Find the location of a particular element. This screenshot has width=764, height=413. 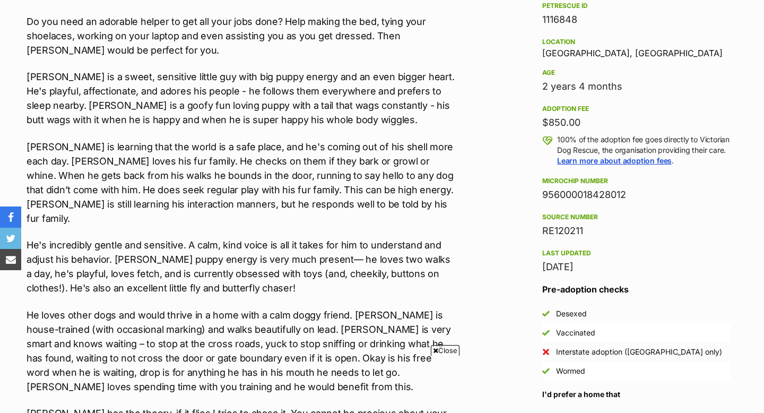

div: Location is located at coordinates (637, 42).